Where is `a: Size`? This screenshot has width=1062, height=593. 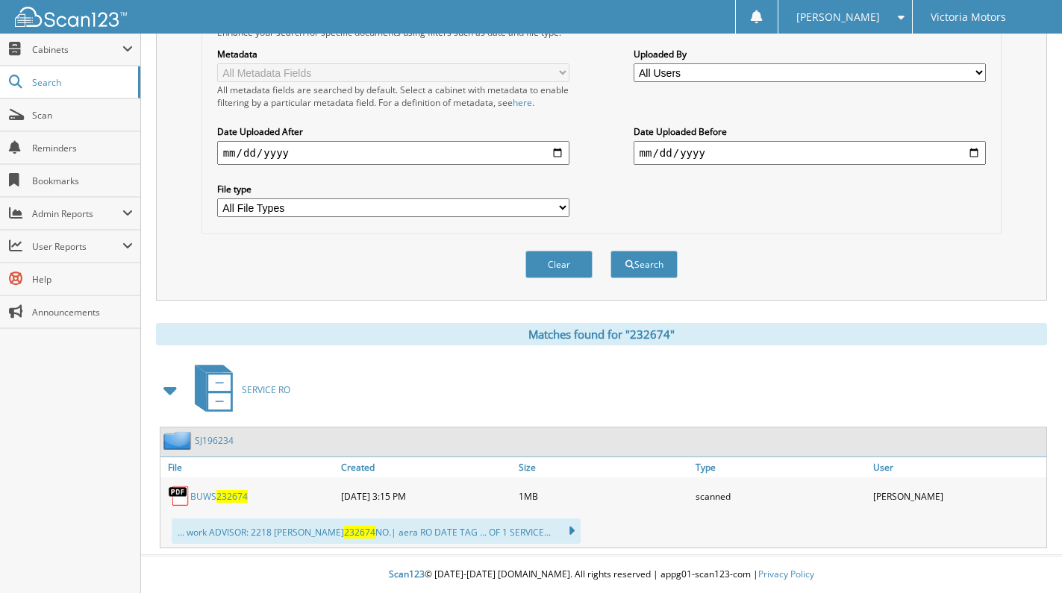
a: Size is located at coordinates (603, 467).